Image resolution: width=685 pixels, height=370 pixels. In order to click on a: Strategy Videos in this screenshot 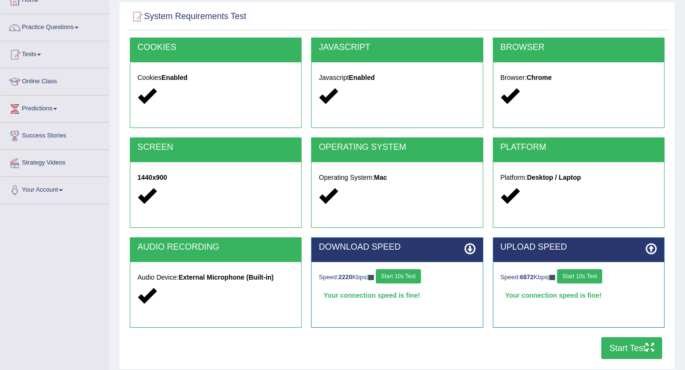, I will do `click(55, 162)`.